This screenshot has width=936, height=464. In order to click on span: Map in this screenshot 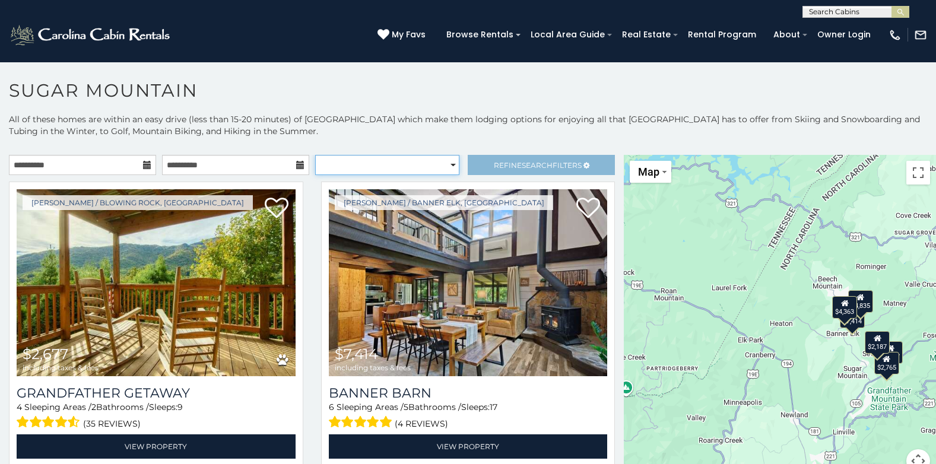, I will do `click(649, 171)`.